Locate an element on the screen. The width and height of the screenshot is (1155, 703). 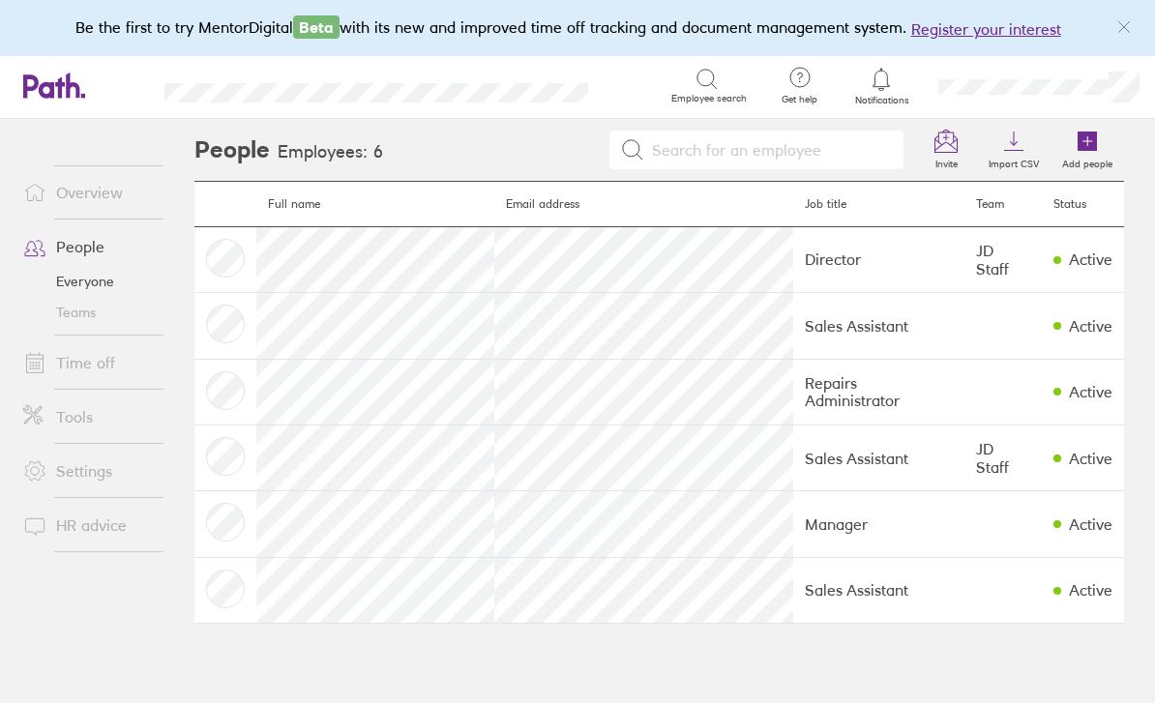
span: Notifications is located at coordinates (881, 101).